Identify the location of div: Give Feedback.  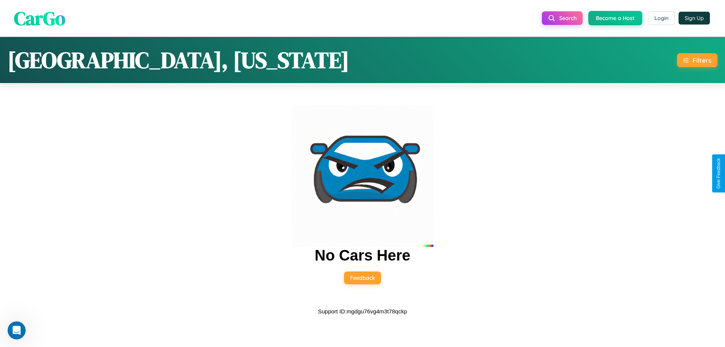
(719, 173).